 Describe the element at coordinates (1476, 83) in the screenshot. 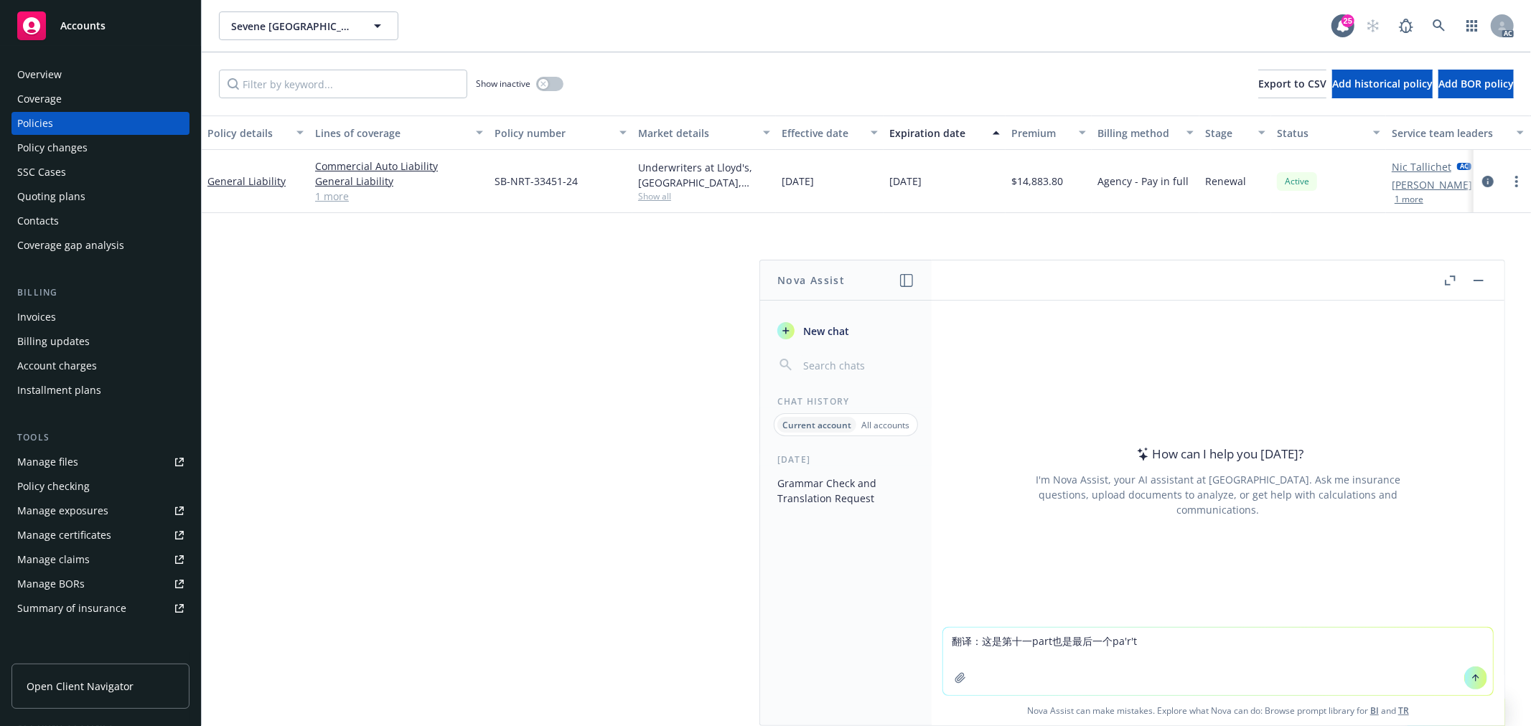

I see `span: Add BOR policy` at that location.